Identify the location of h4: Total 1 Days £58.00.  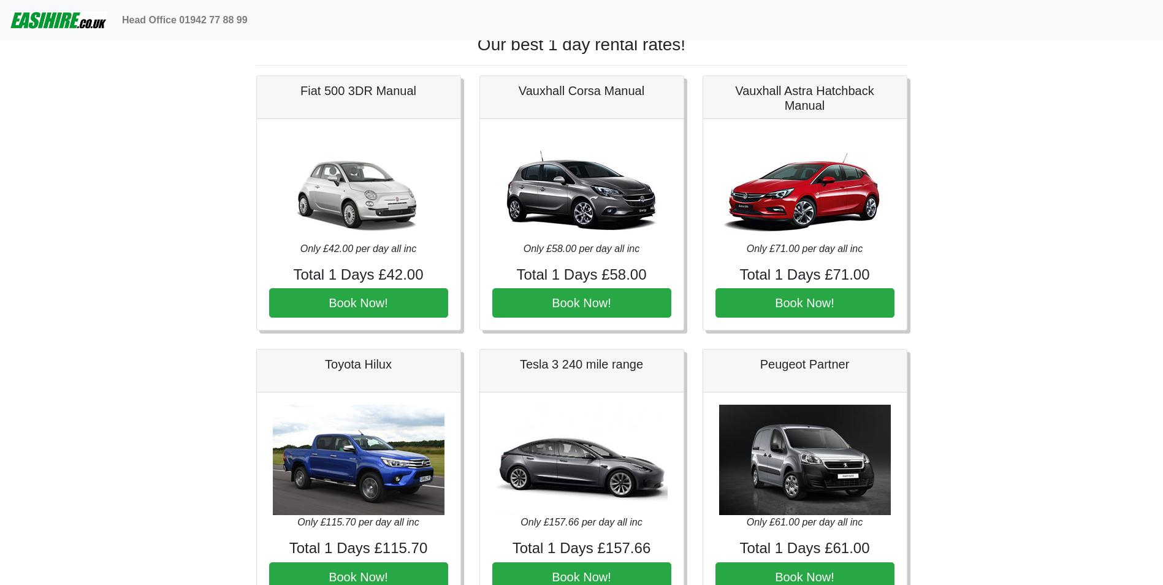
(582, 275).